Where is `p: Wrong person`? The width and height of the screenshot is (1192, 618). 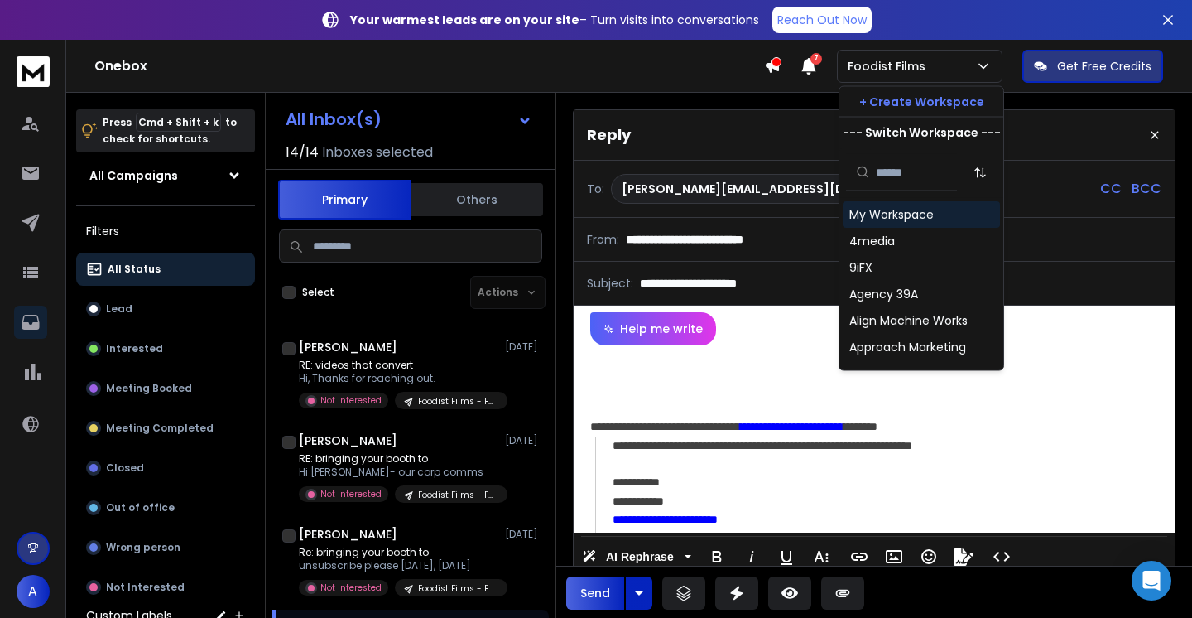
p: Wrong person is located at coordinates (143, 547).